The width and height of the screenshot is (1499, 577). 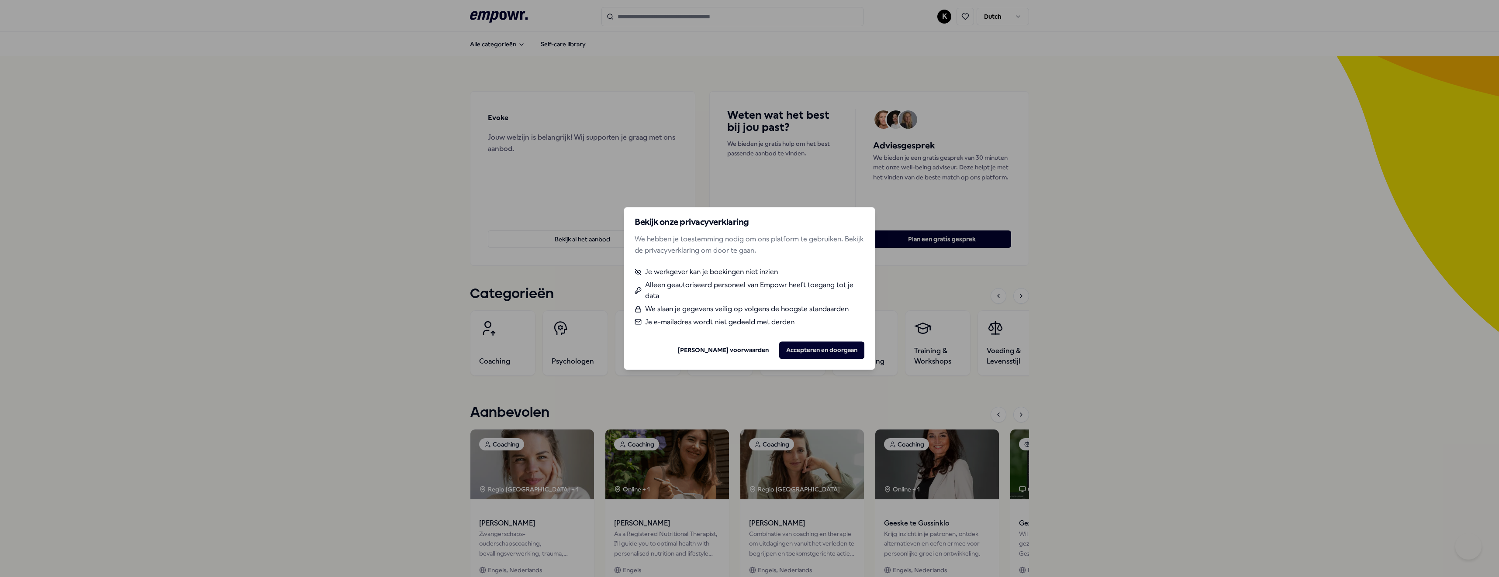 What do you see at coordinates (749, 272) in the screenshot?
I see `li: Je werkgever kan je boekingen niet inzien` at bounding box center [749, 272].